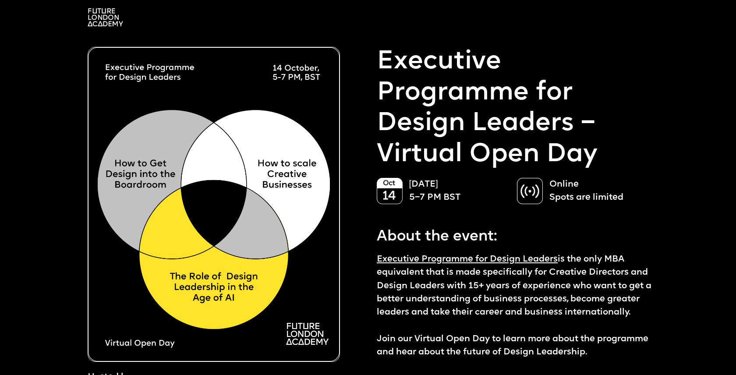 This screenshot has width=736, height=375. Describe the element at coordinates (467, 259) in the screenshot. I see `a: Executive Programme for Design Leaders` at that location.